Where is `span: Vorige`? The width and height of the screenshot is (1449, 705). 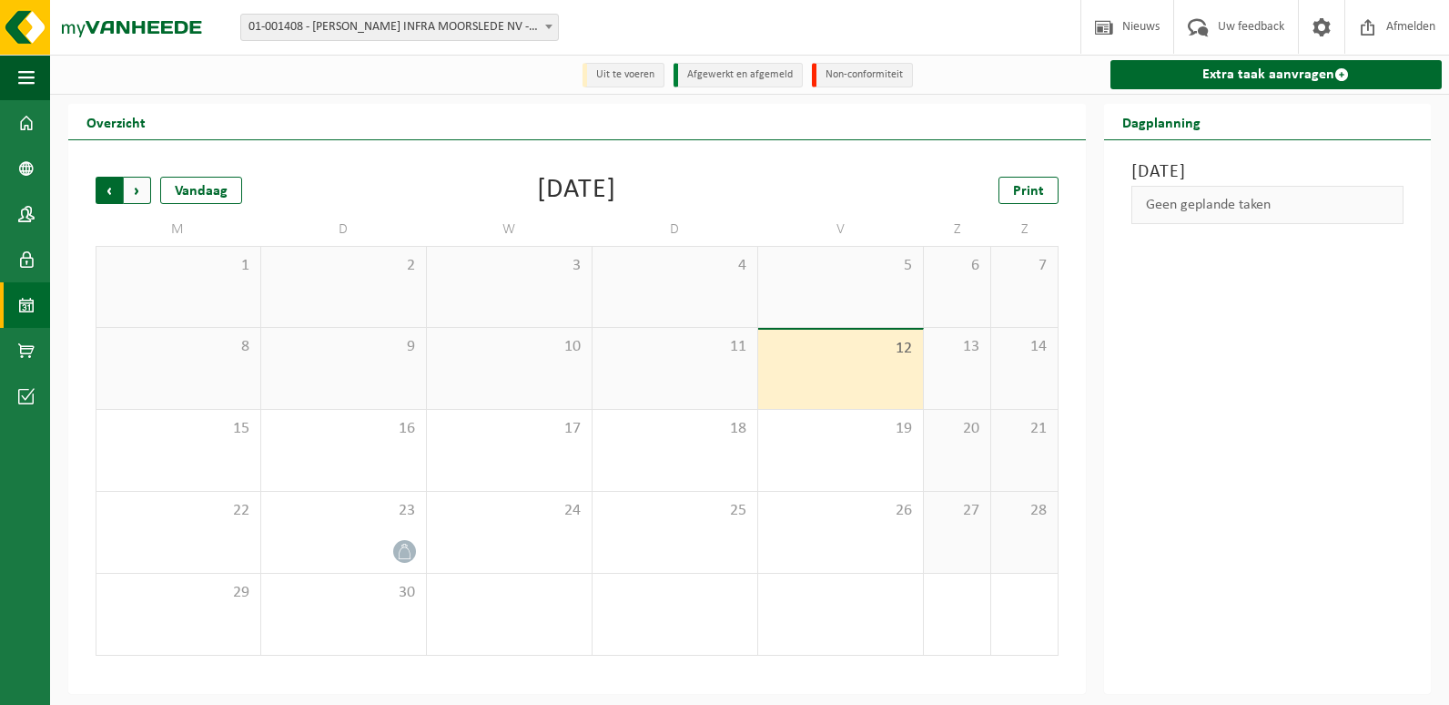 span: Vorige is located at coordinates (109, 190).